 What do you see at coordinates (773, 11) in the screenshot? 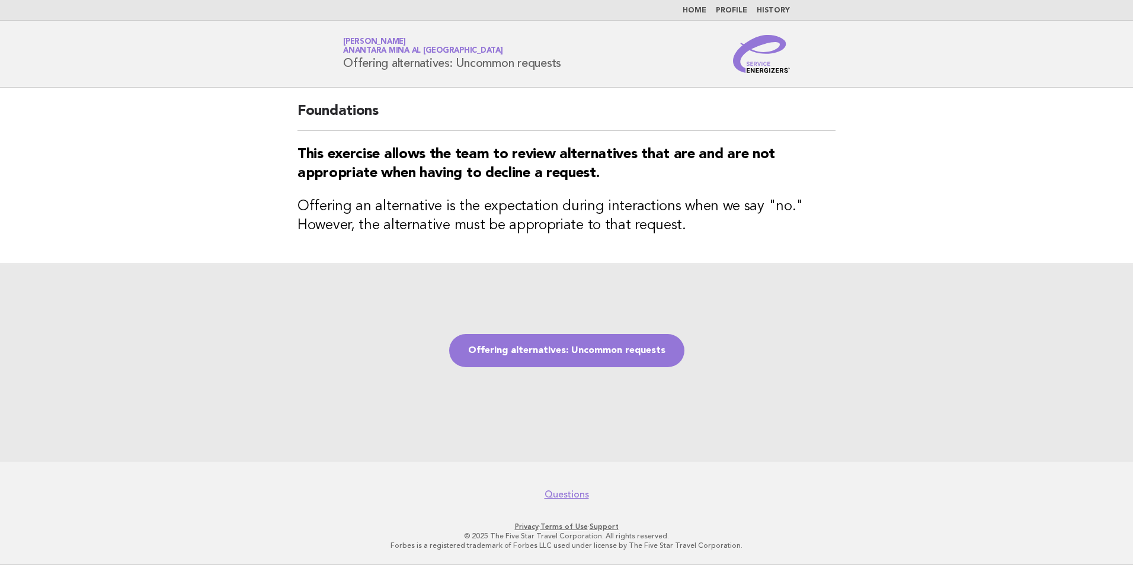
I see `a: History` at bounding box center [773, 11].